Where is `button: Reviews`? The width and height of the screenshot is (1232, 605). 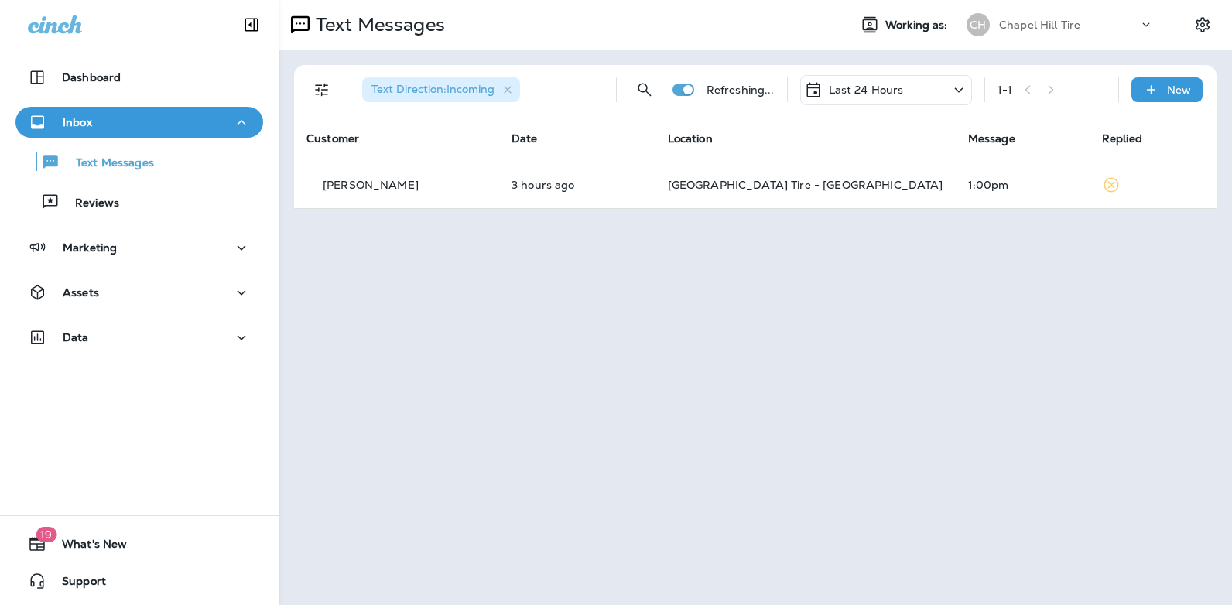 button: Reviews is located at coordinates (139, 202).